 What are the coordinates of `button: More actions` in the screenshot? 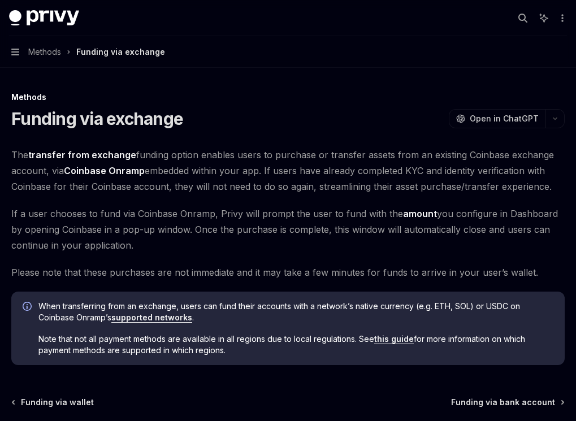 It's located at (562, 18).